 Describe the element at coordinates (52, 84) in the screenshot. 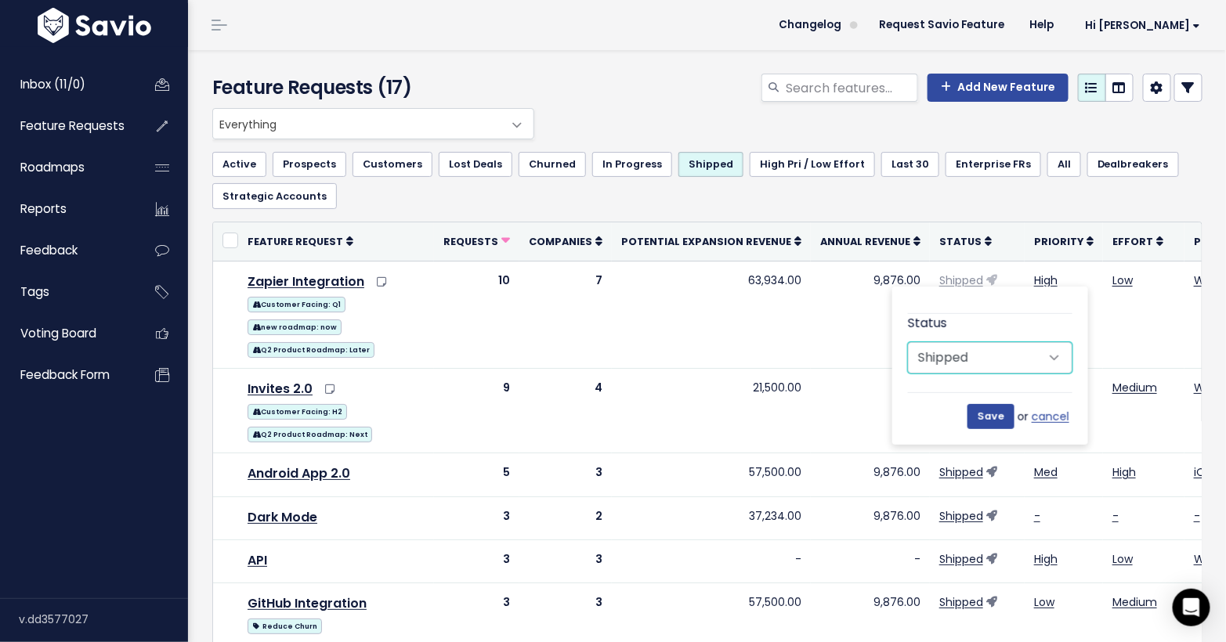

I see `span: Inbox (11/0)` at that location.